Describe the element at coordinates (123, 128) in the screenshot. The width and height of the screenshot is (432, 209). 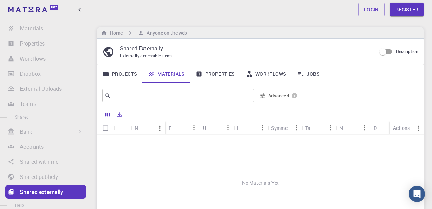
I see `div: Icon` at that location.